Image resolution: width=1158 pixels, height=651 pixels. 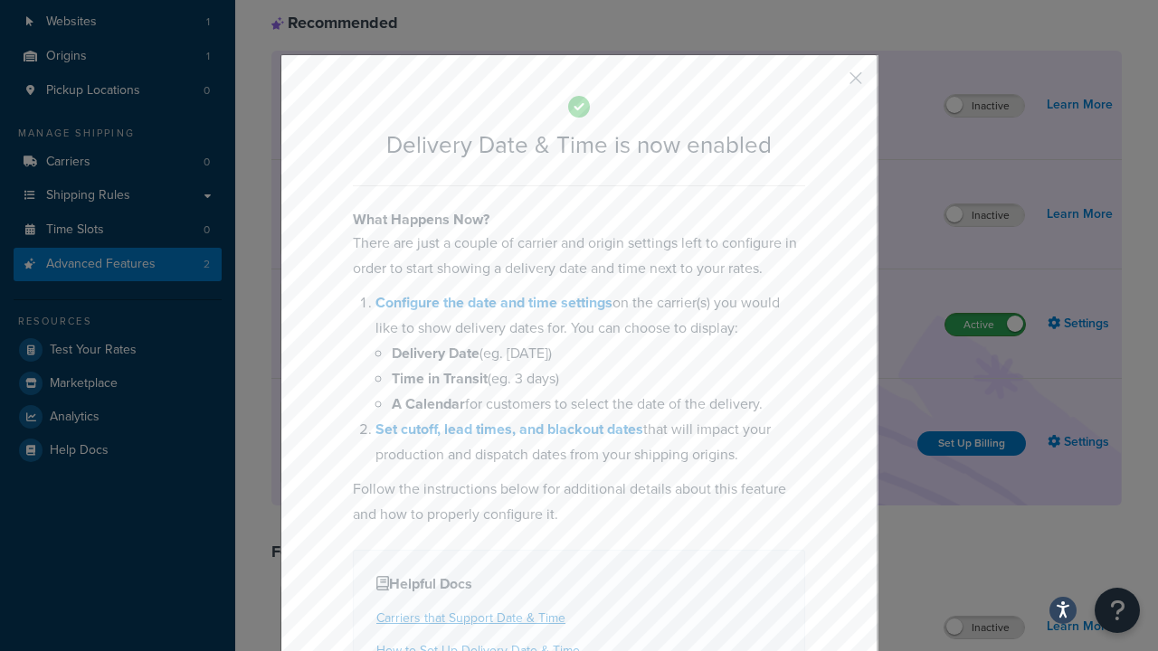 I want to click on p: There are just a couple of carrier and origin settings left to configure in order to start showin..., so click(x=579, y=256).